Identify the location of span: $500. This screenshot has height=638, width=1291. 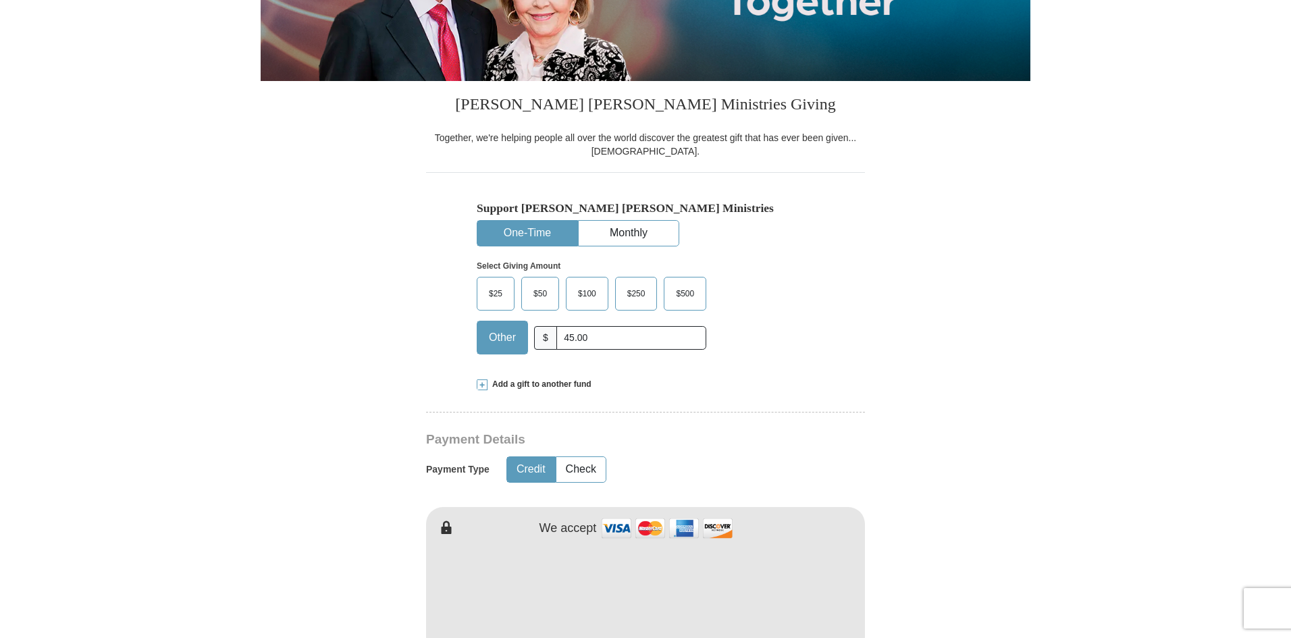
(685, 294).